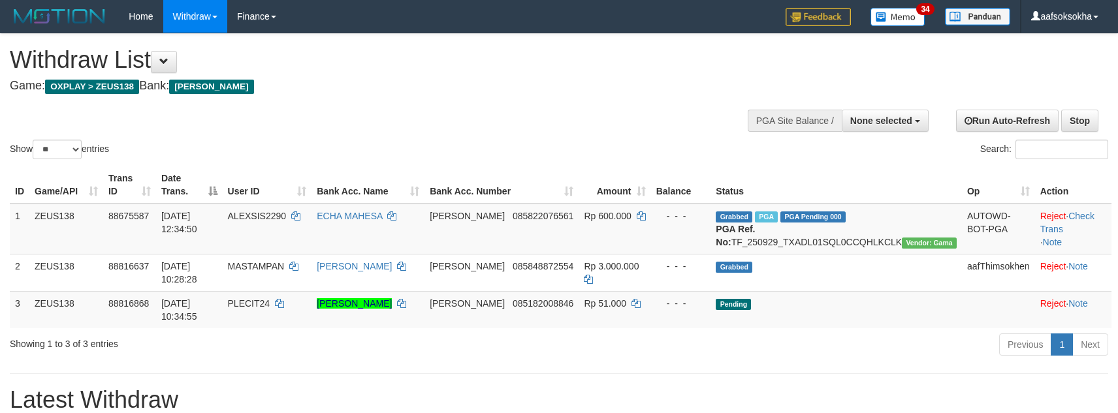 The height and width of the screenshot is (413, 1118). Describe the element at coordinates (1073, 185) in the screenshot. I see `th: Action` at that location.